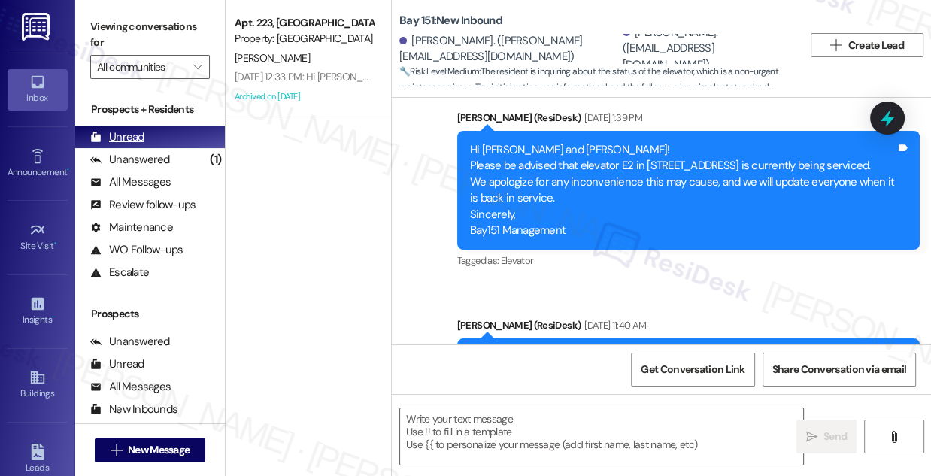 This screenshot has width=931, height=476. What do you see at coordinates (132, 227) in the screenshot?
I see `div: Maintenance` at bounding box center [132, 227].